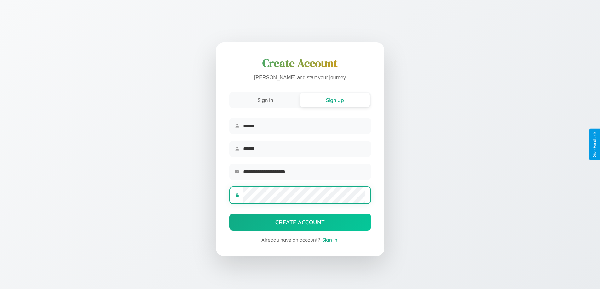 The width and height of the screenshot is (600, 289). I want to click on button: Sign In, so click(265, 100).